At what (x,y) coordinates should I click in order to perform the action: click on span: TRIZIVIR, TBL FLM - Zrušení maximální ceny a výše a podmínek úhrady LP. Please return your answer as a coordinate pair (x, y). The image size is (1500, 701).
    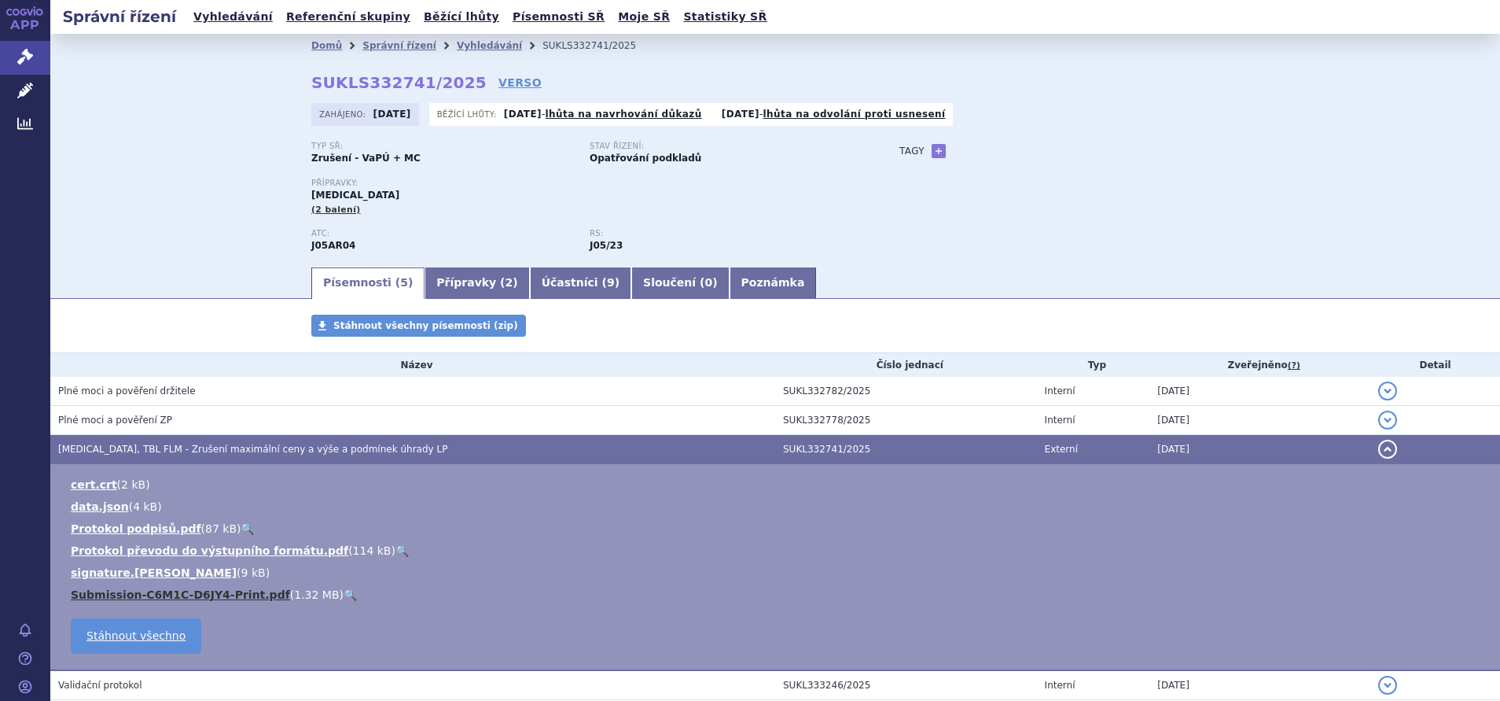
    Looking at the image, I should click on (252, 449).